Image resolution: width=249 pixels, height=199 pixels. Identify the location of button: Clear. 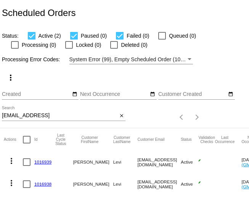
(121, 116).